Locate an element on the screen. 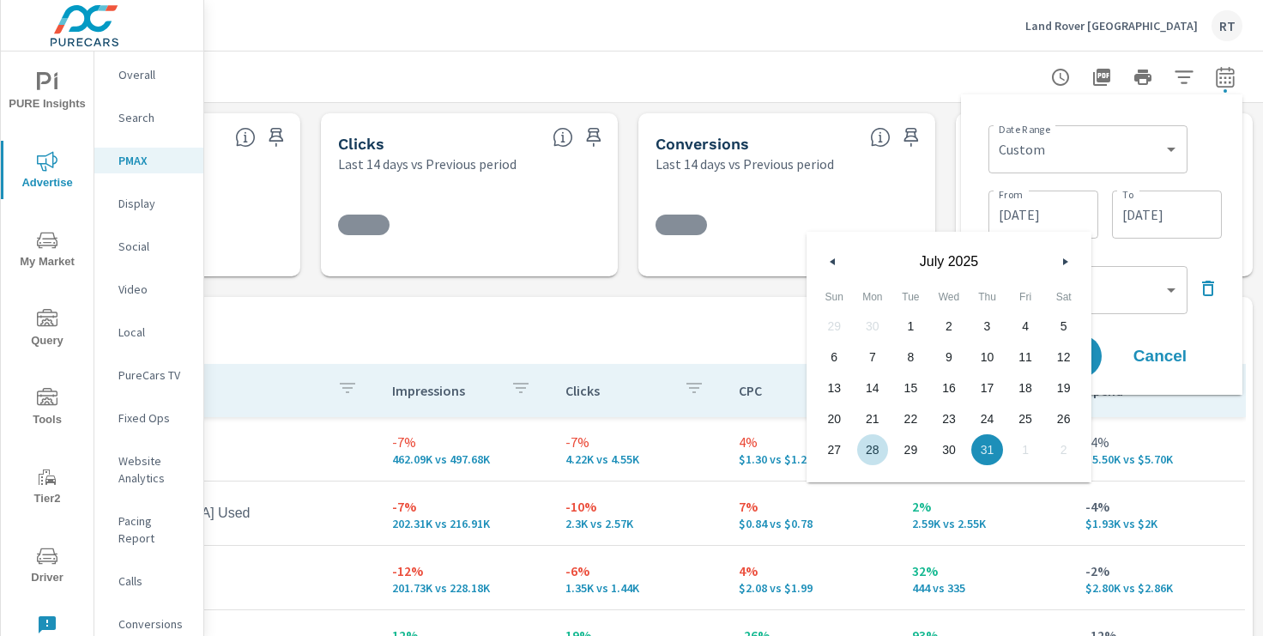  span: 29 is located at coordinates (912, 450).